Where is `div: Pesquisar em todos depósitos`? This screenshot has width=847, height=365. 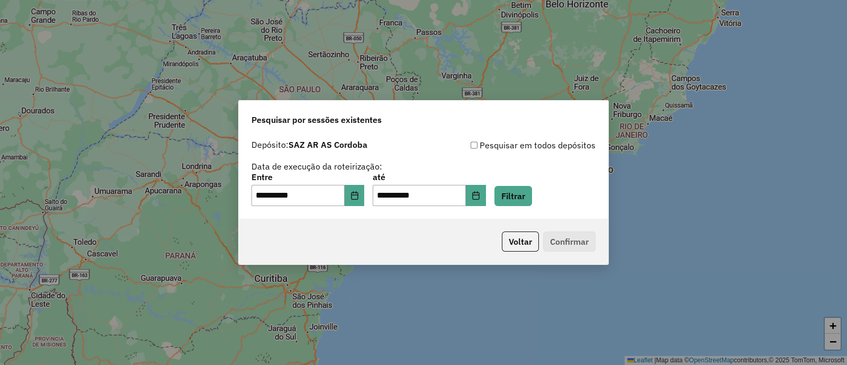 div: Pesquisar em todos depósitos is located at coordinates (509, 145).